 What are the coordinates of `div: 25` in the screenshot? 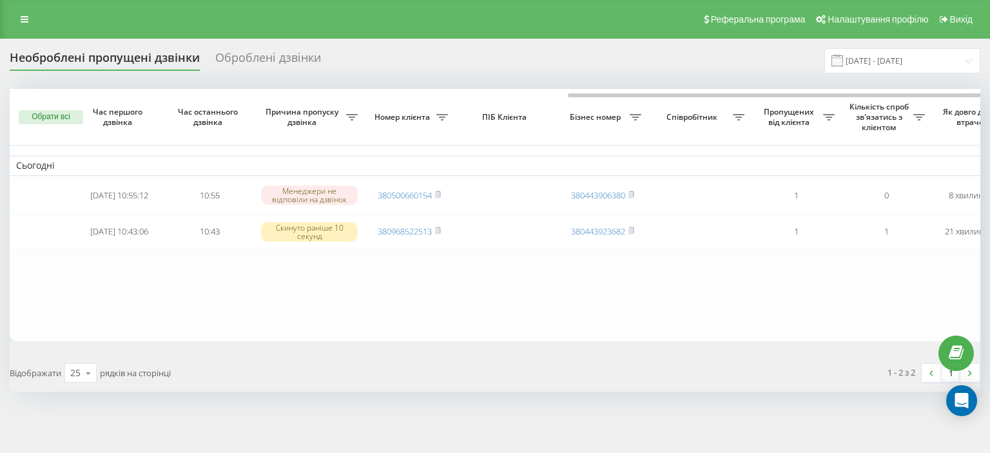 It's located at (75, 373).